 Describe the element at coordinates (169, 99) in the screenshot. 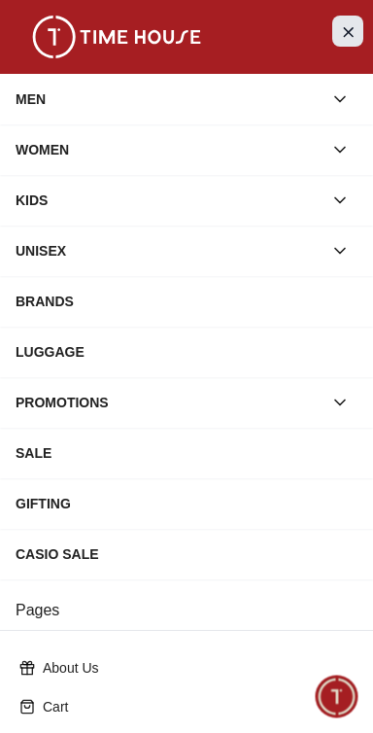

I see `div: MEN` at that location.